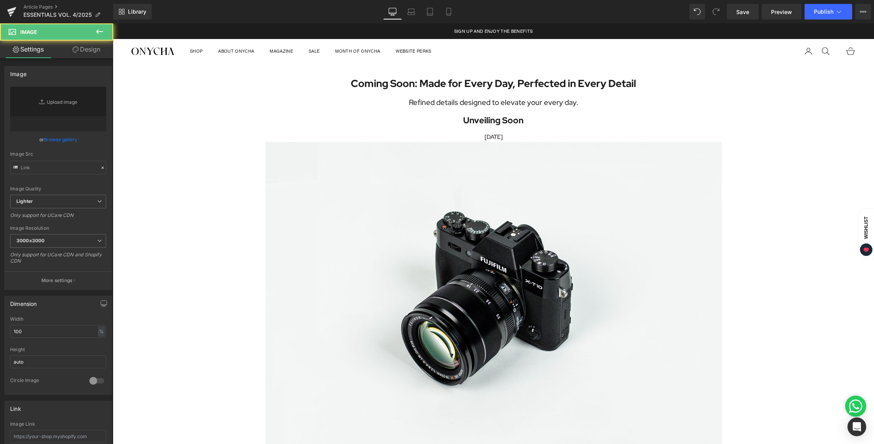 The width and height of the screenshot is (874, 444). Describe the element at coordinates (58, 154) in the screenshot. I see `div: Image Src` at that location.